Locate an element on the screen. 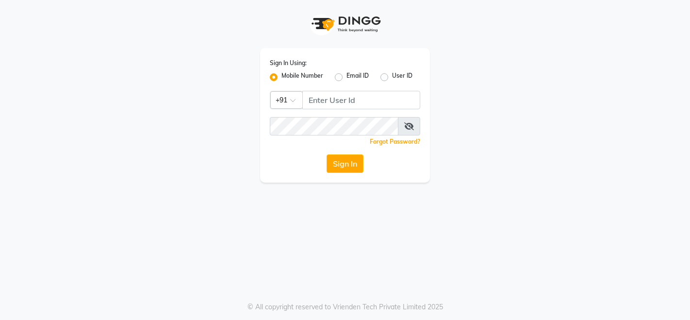  label: User ID is located at coordinates (403, 77).